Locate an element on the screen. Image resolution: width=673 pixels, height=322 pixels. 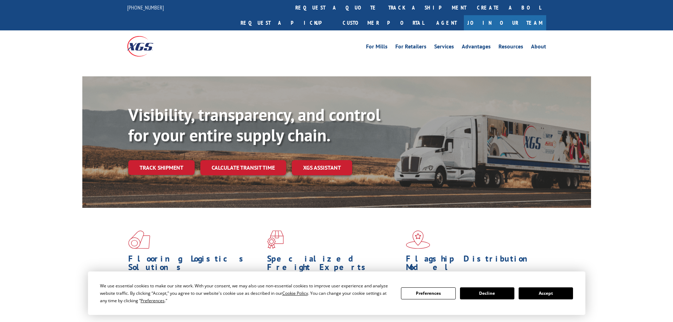
h1: Flooring Logistics Solutions is located at coordinates (195, 265).